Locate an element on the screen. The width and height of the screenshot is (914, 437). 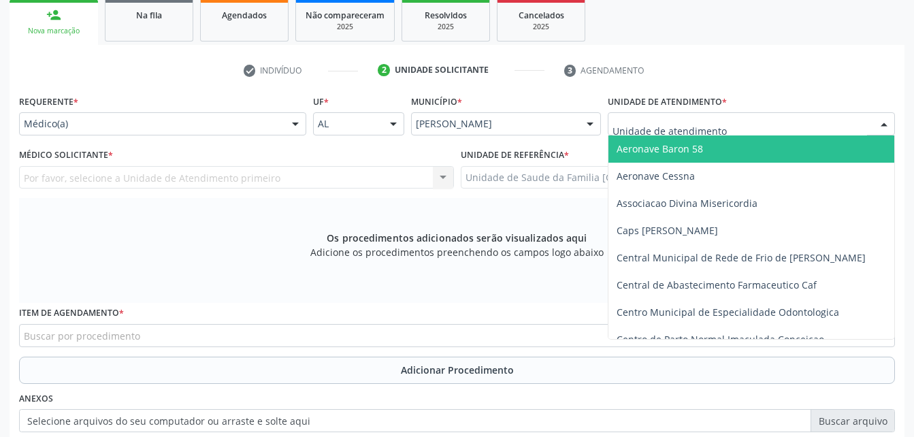
span: Cancelados is located at coordinates (541, 15).